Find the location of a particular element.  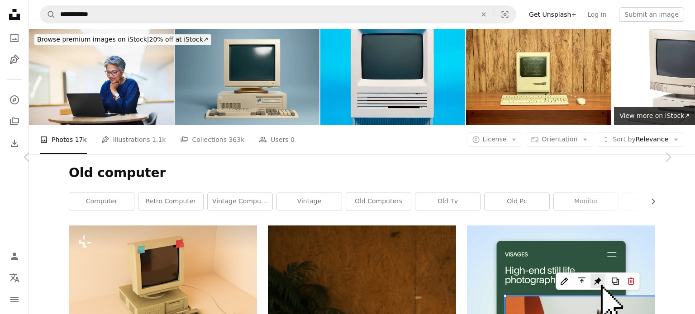

a: old tv is located at coordinates (448, 202).